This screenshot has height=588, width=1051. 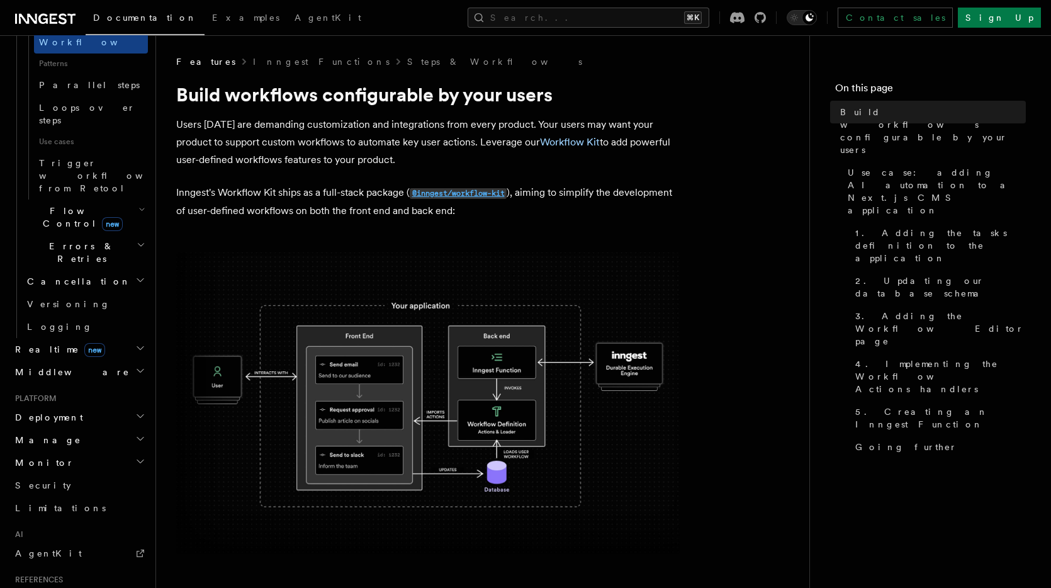 What do you see at coordinates (91, 142) in the screenshot?
I see `span: Use cases` at bounding box center [91, 142].